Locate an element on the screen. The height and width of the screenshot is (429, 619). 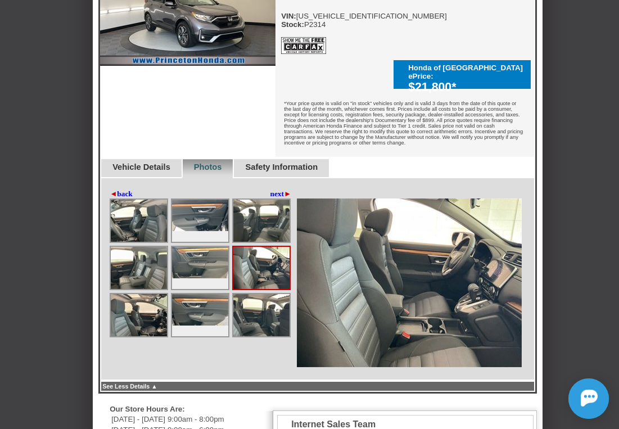
div: $21,800* is located at coordinates (466, 87).